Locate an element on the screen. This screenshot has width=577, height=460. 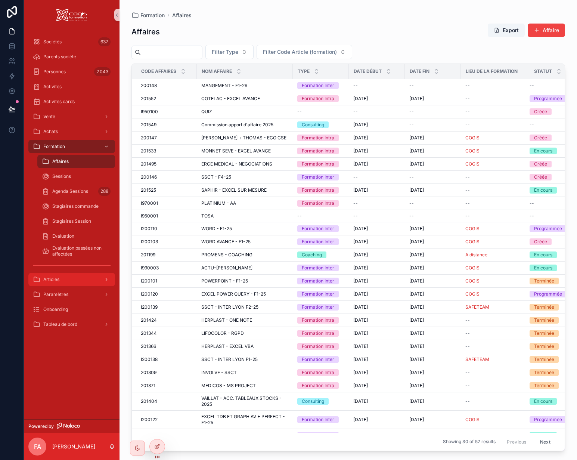
a: PROMENS - COACHING is located at coordinates (245, 255).